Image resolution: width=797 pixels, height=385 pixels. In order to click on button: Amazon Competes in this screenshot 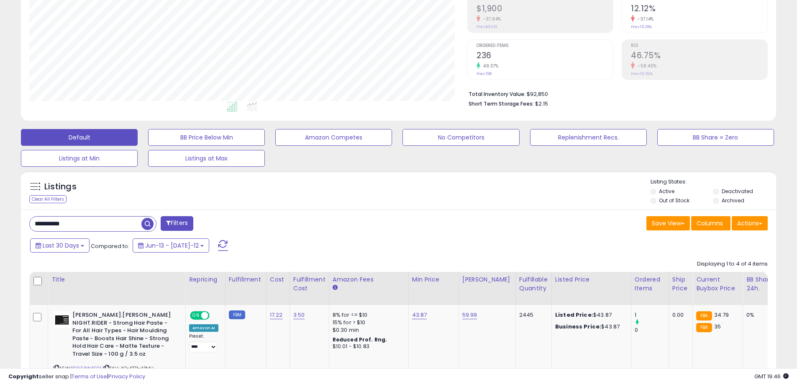, I will do `click(334, 137)`.